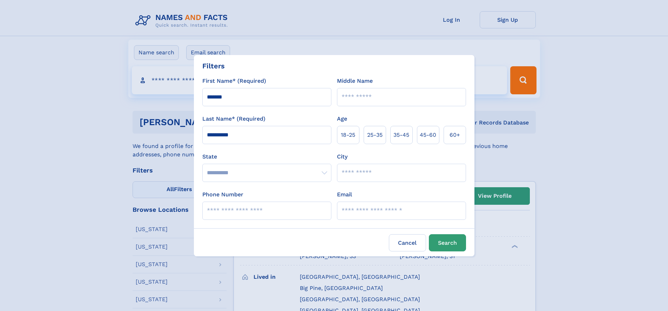  Describe the element at coordinates (342, 119) in the screenshot. I see `label: Age` at that location.